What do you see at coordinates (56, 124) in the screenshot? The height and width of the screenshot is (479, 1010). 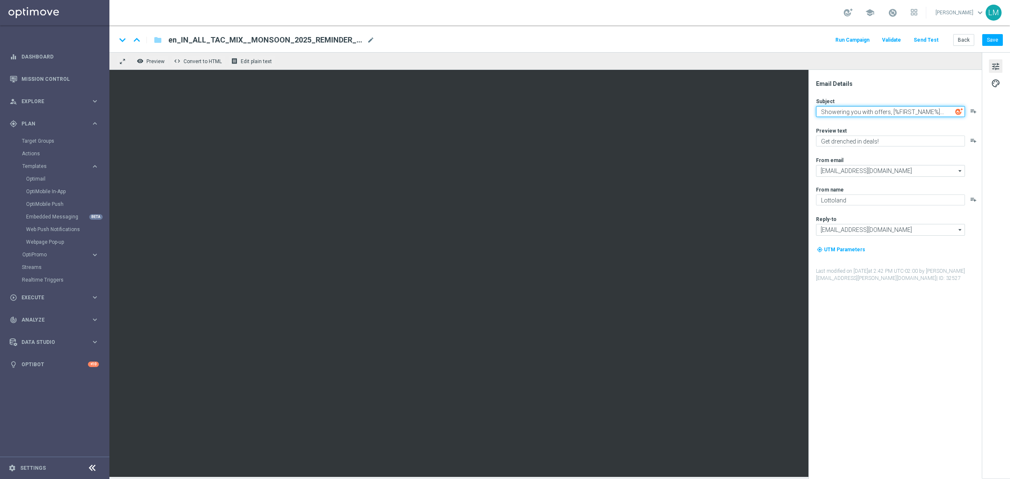 I see `span: Plan` at bounding box center [56, 124].